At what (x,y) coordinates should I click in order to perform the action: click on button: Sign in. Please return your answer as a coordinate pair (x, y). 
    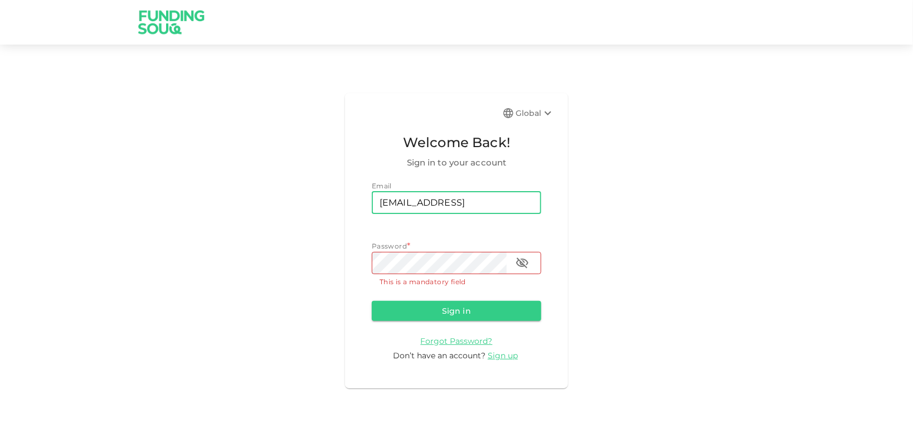
    Looking at the image, I should click on (456, 311).